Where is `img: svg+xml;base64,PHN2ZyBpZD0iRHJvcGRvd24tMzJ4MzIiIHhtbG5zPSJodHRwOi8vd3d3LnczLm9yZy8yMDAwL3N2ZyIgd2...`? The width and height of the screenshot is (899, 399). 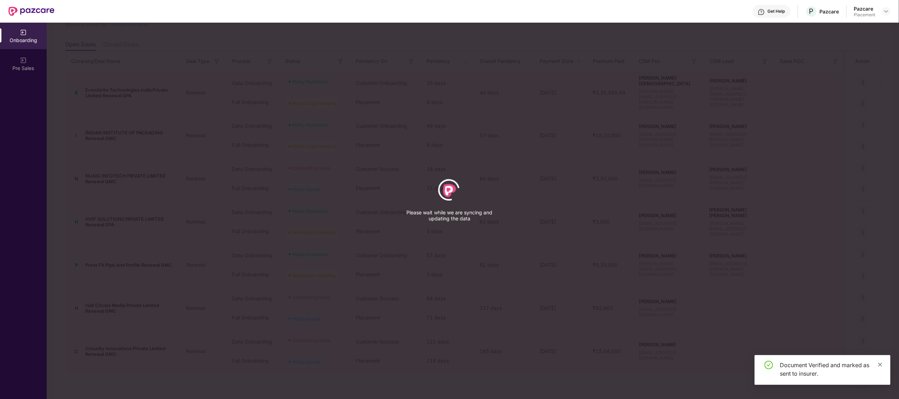
img: svg+xml;base64,PHN2ZyBpZD0iRHJvcGRvd24tMzJ4MzIiIHhtbG5zPSJodHRwOi8vd3d3LnczLm9yZy8yMDAwL3N2ZyIgd2... is located at coordinates (886, 11).